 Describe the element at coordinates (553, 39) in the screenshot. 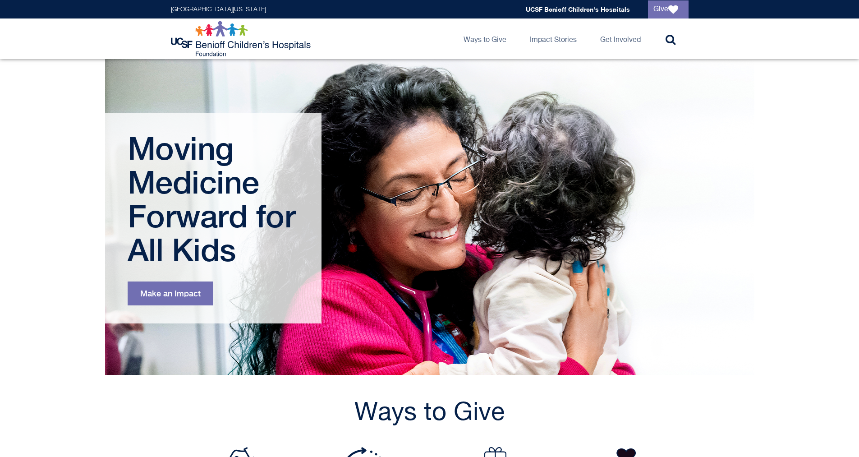

I see `a: Impact Stories` at that location.